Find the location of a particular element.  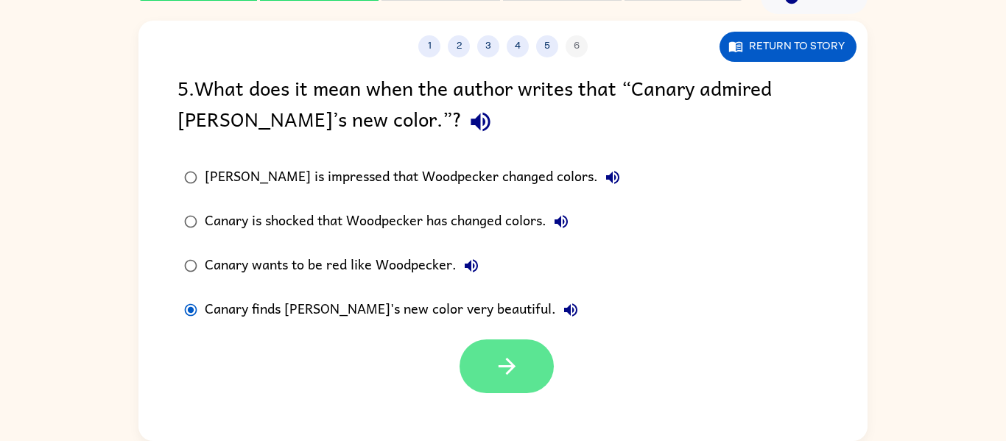

div: Canary wants to be red like Woodpecker. is located at coordinates (345, 266).